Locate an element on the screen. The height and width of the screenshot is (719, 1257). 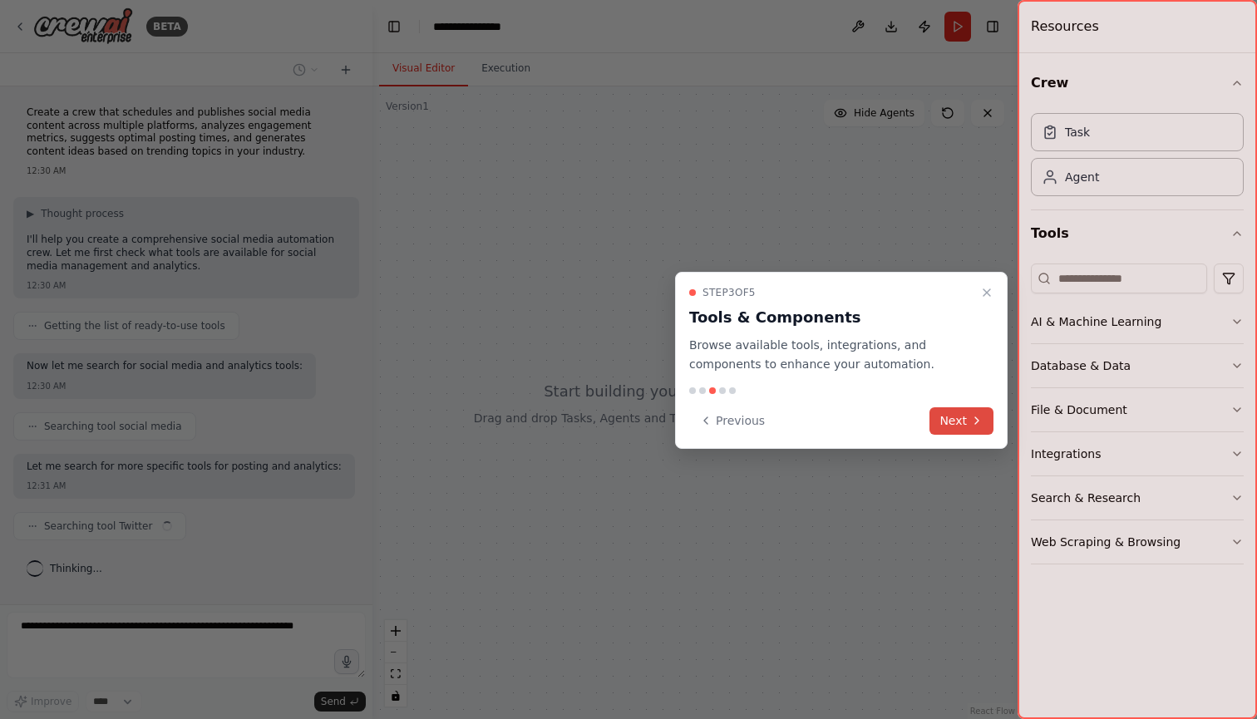
button: Hide left sidebar is located at coordinates (394, 27).